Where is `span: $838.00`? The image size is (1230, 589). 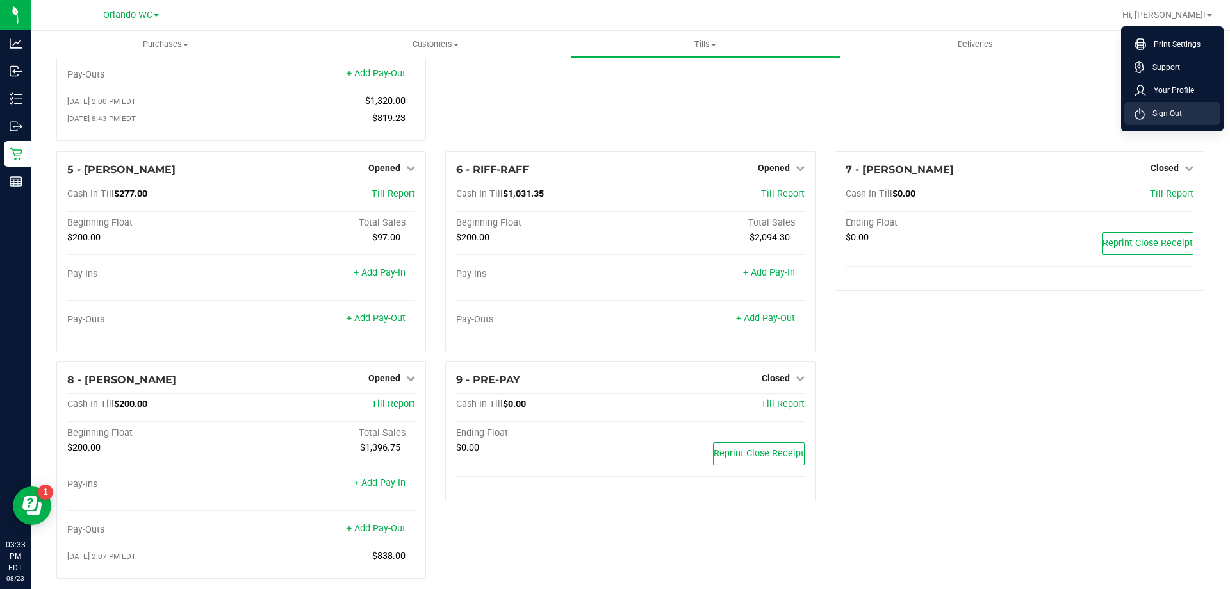 span: $838.00 is located at coordinates (389, 555).